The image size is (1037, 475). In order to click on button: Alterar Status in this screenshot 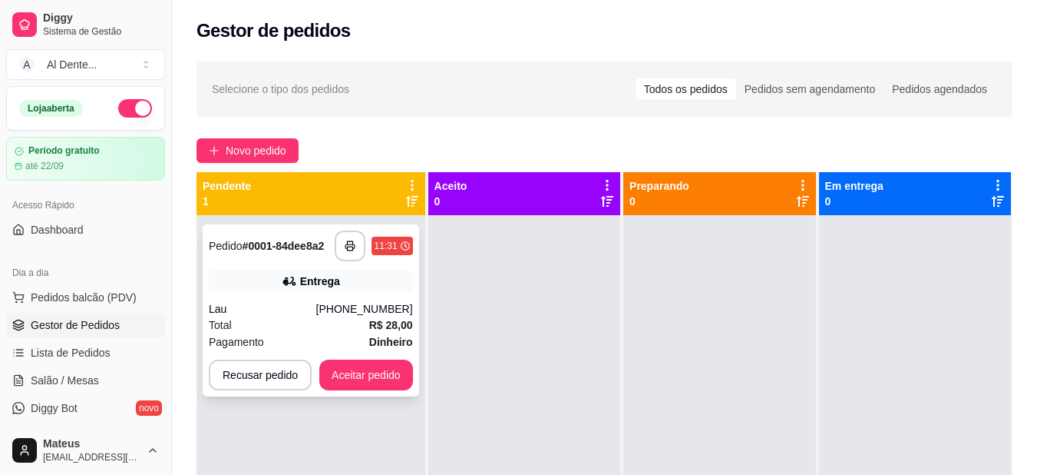, I will do `click(135, 108)`.